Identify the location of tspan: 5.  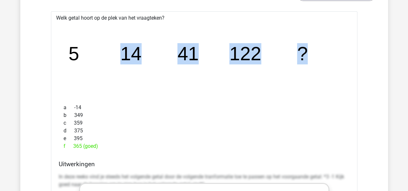
(74, 54).